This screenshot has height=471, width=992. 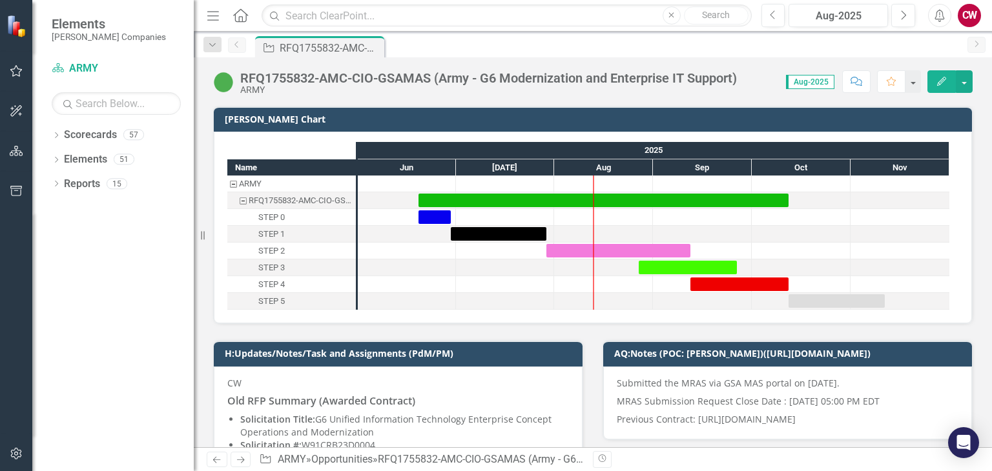 I want to click on img: Active, so click(x=223, y=82).